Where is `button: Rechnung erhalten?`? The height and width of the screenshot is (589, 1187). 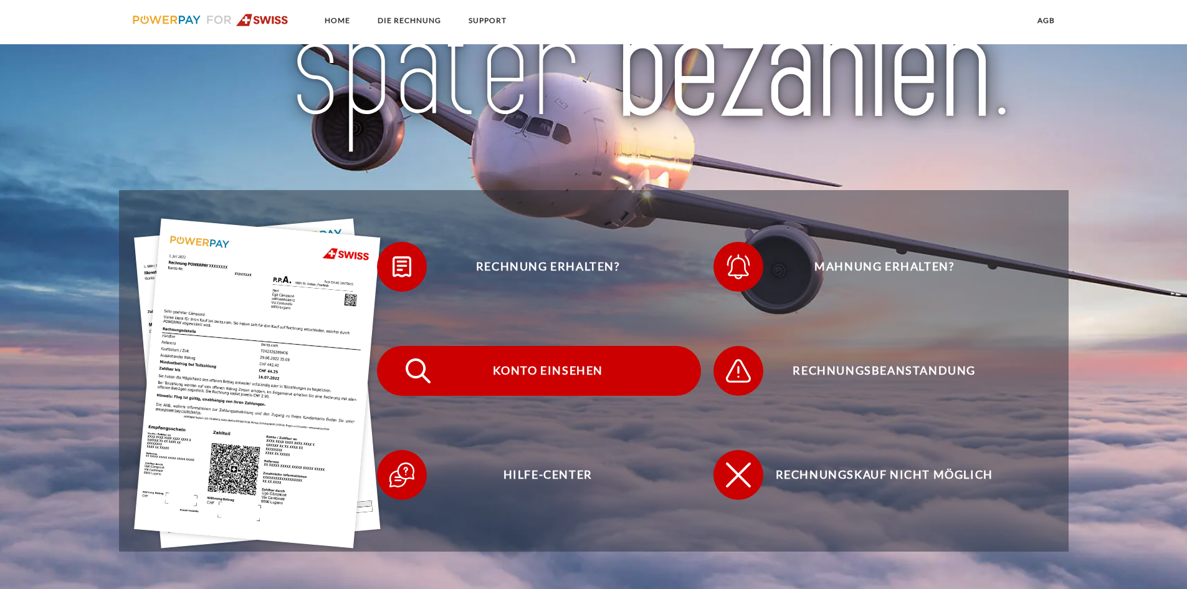
button: Rechnung erhalten? is located at coordinates (539, 267).